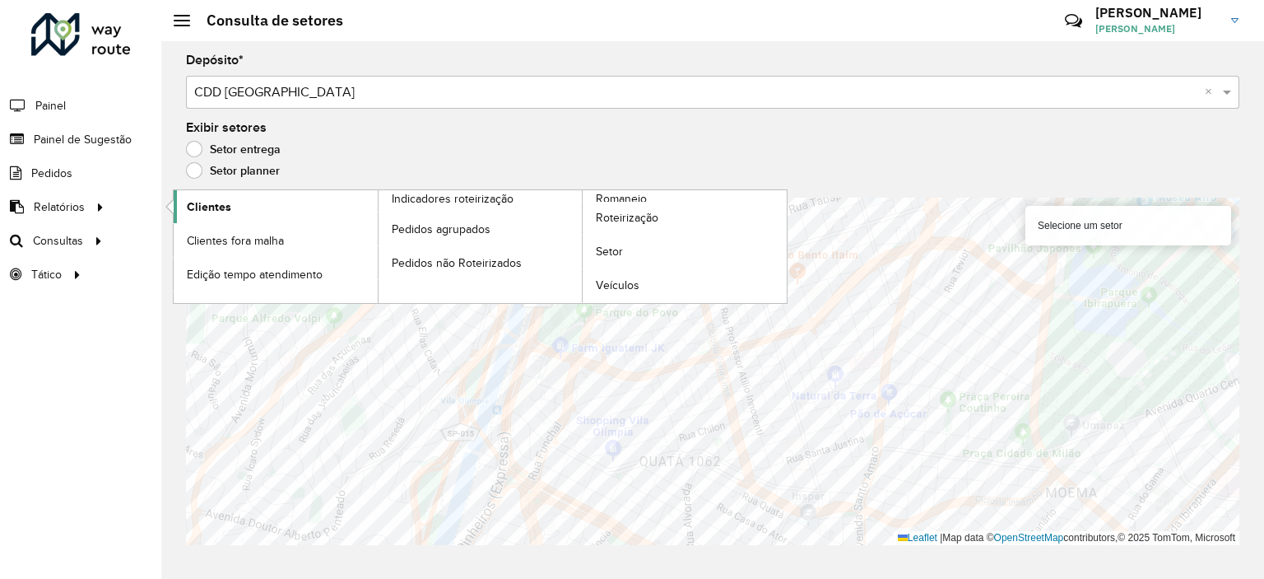 This screenshot has width=1264, height=579. What do you see at coordinates (209, 207) in the screenshot?
I see `span: Clientes` at bounding box center [209, 207].